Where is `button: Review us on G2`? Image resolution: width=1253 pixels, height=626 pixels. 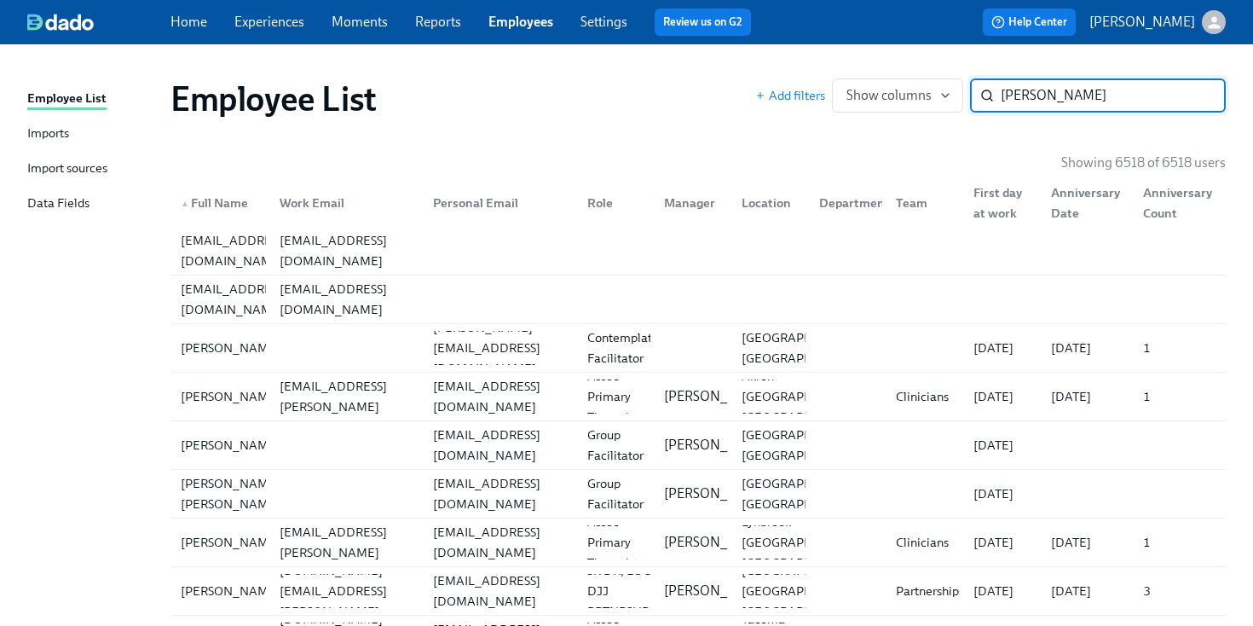
button: Review us on G2 is located at coordinates (702, 22).